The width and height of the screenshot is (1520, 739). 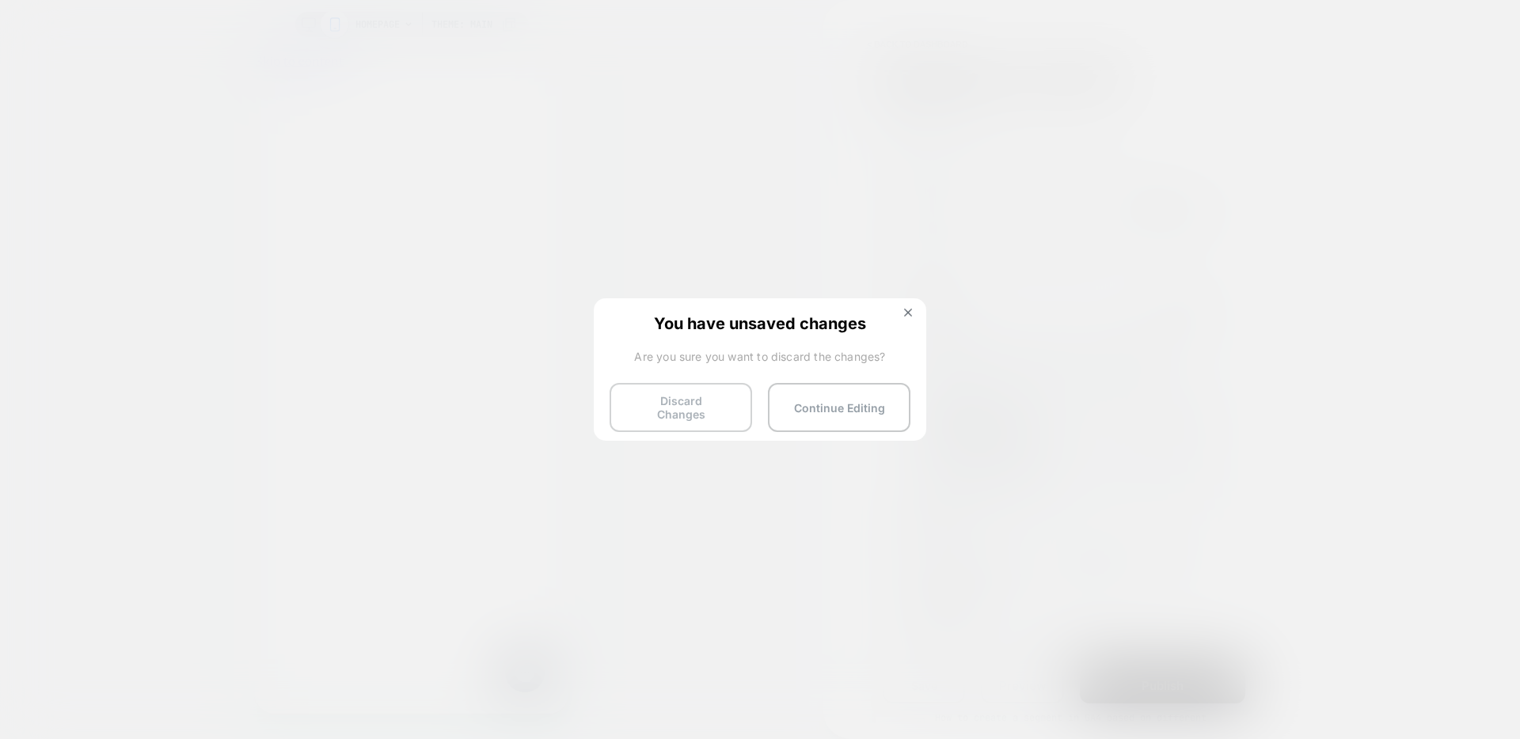 What do you see at coordinates (28, 25) in the screenshot?
I see `button: Gorgias live chat` at bounding box center [28, 25].